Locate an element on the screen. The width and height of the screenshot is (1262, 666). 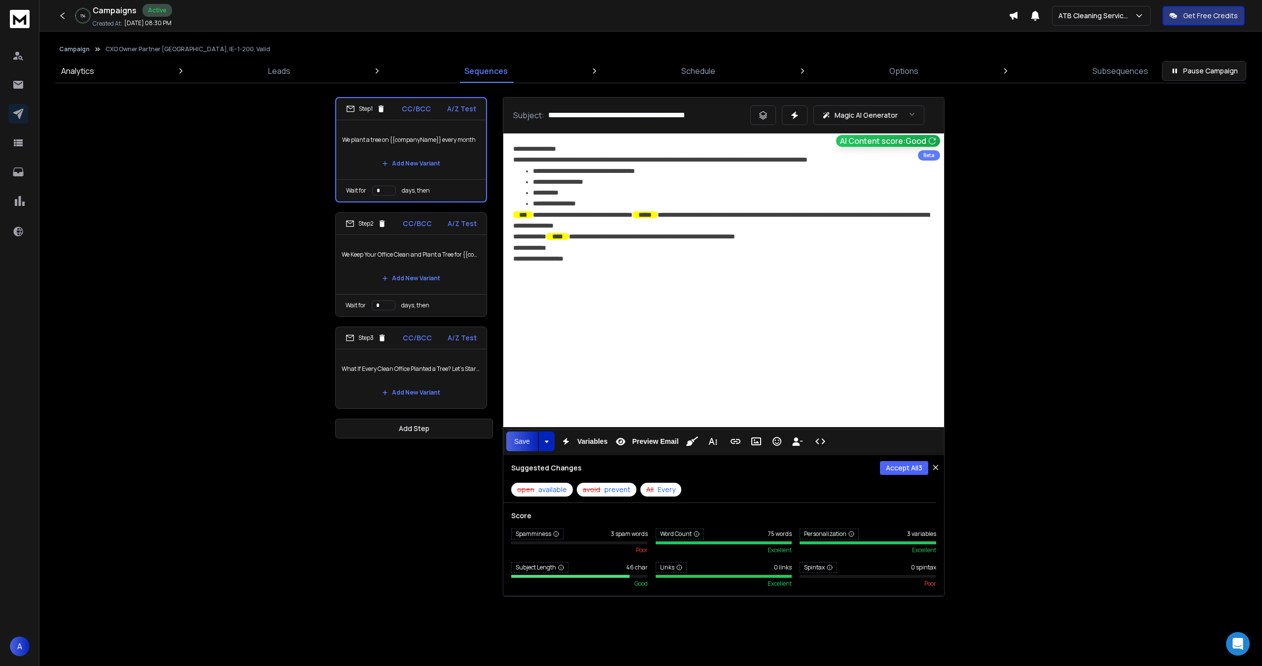
p: What If Every Clean Office Planted a Tree? Let’s Start with Yours is located at coordinates (411, 369).